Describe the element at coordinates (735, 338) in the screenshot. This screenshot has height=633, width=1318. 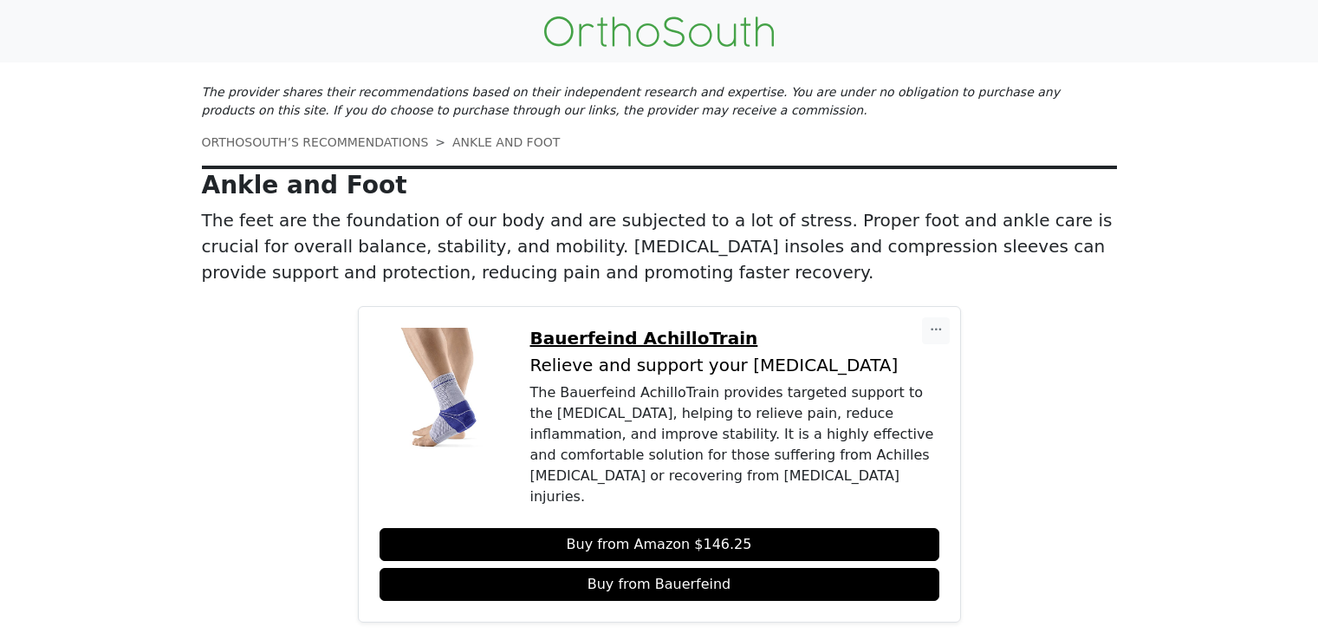
I see `a: Bauerfeind AchilloTrain` at that location.